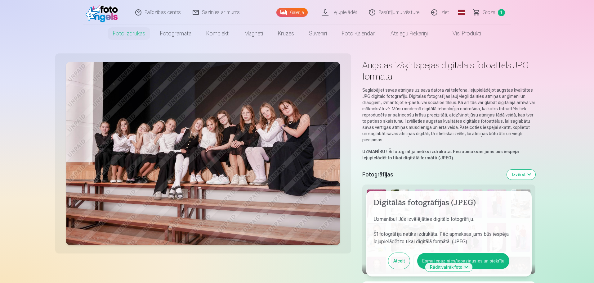 This screenshot has height=283, width=594. I want to click on img: /fa1, so click(103, 12).